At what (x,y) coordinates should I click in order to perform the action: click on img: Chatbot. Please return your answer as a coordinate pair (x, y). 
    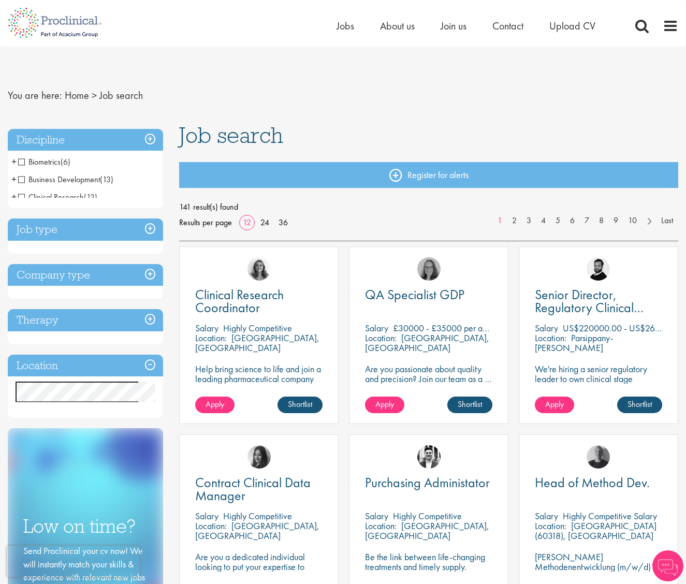
    Looking at the image, I should click on (668, 566).